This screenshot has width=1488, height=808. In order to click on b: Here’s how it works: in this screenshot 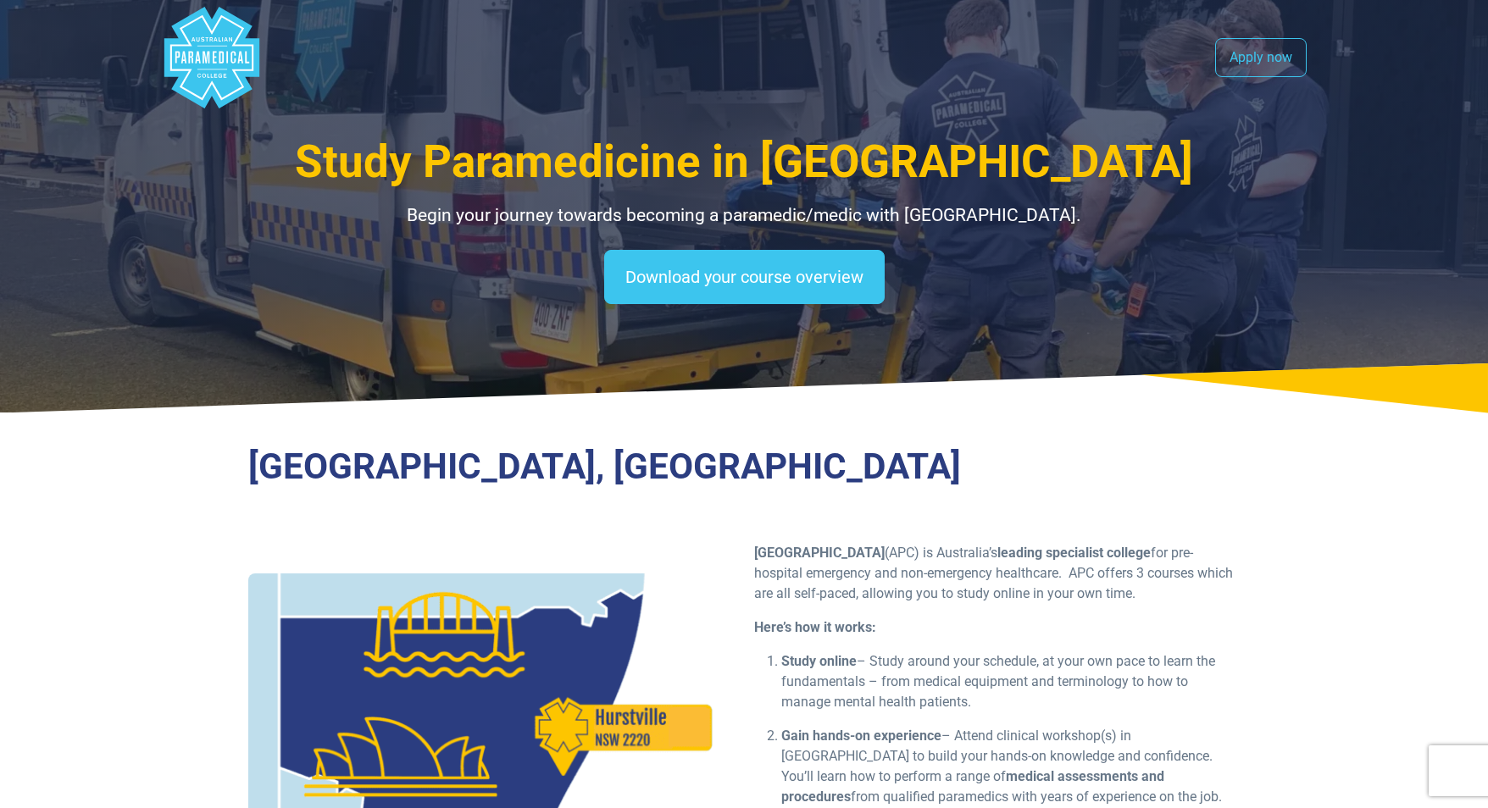, I will do `click(815, 627)`.